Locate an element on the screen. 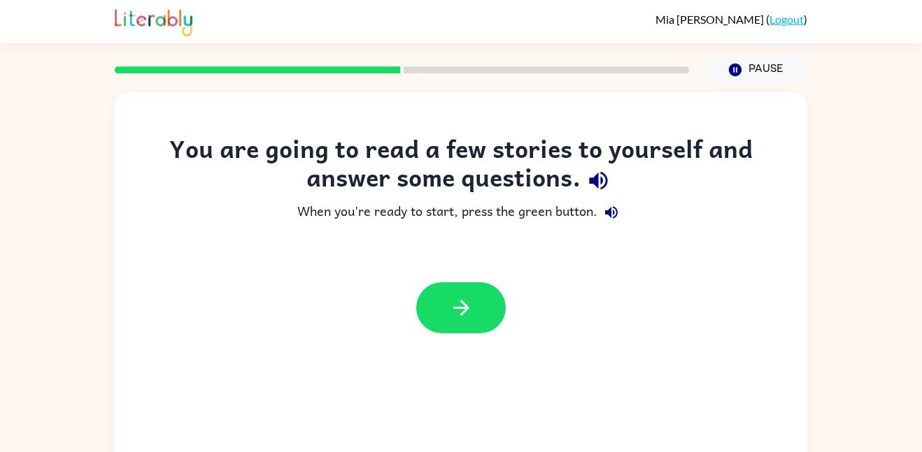 The height and width of the screenshot is (452, 922). div: When you're ready to start, press the green button. is located at coordinates (461, 213).